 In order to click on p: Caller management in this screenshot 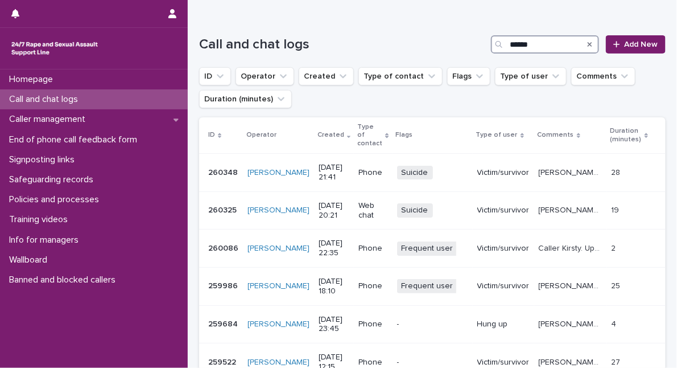, I will do `click(50, 119)`.